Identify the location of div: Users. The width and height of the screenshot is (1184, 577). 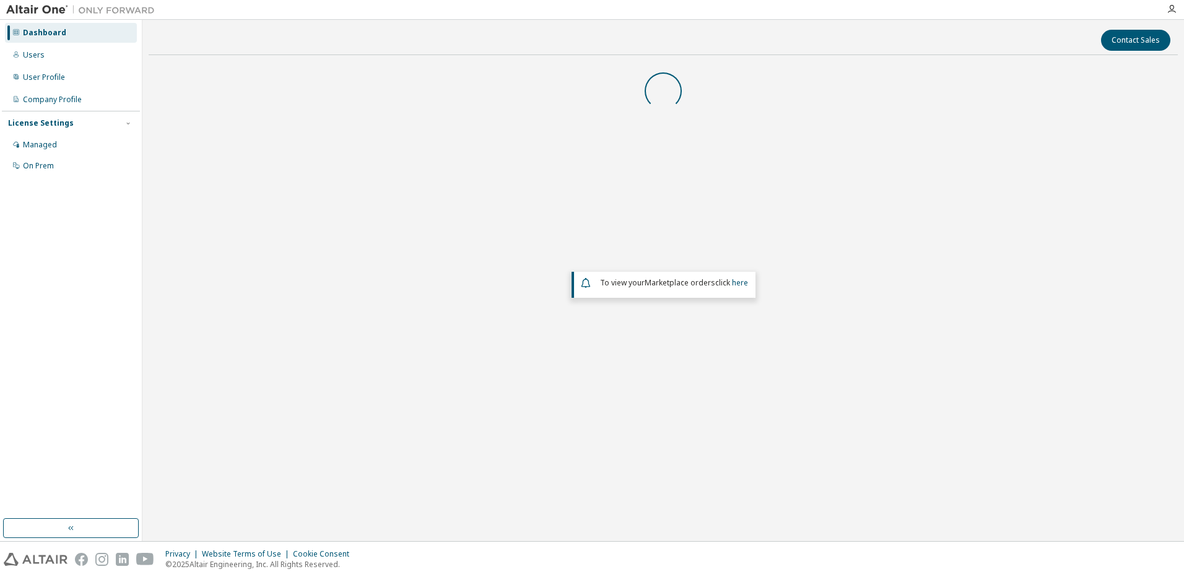
(33, 55).